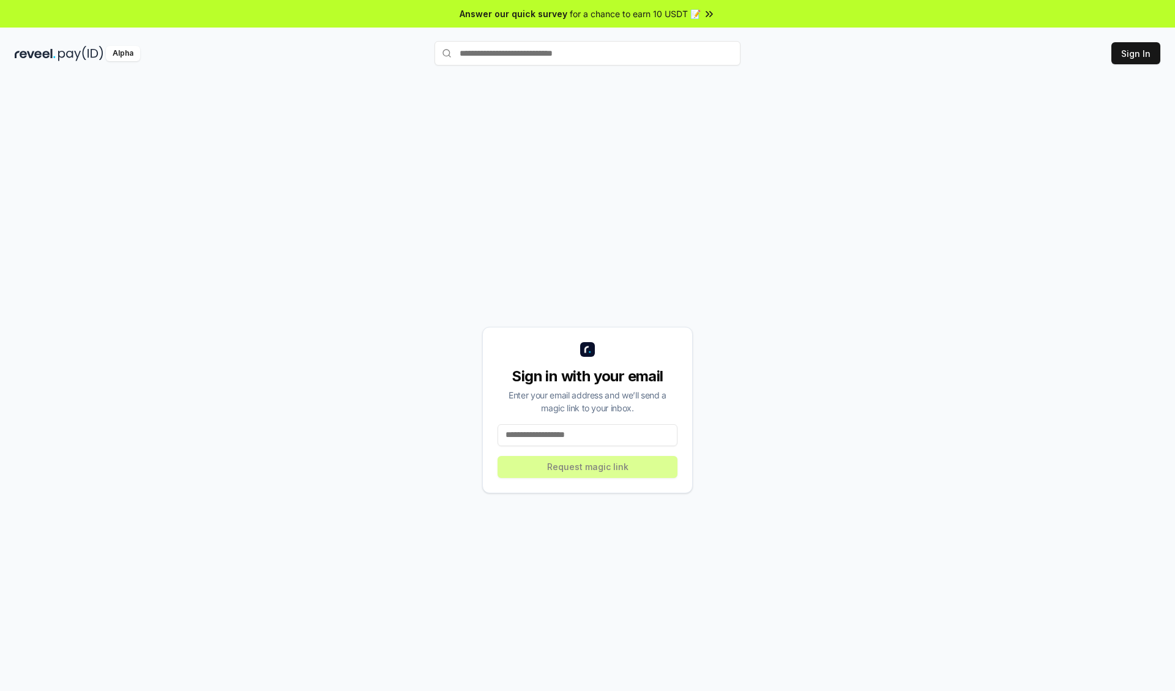  Describe the element at coordinates (35, 53) in the screenshot. I see `img: reveel_dark` at that location.